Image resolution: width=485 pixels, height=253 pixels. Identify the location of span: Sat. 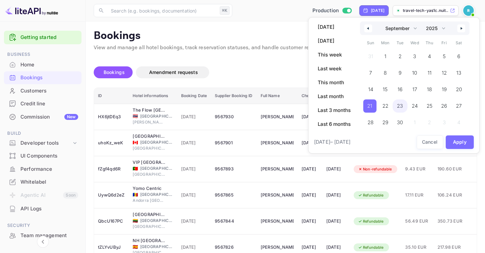
(459, 43).